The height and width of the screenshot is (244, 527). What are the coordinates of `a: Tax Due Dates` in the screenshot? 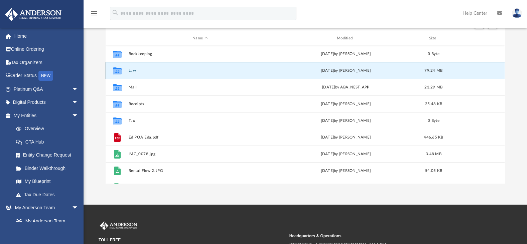 It's located at (49, 195).